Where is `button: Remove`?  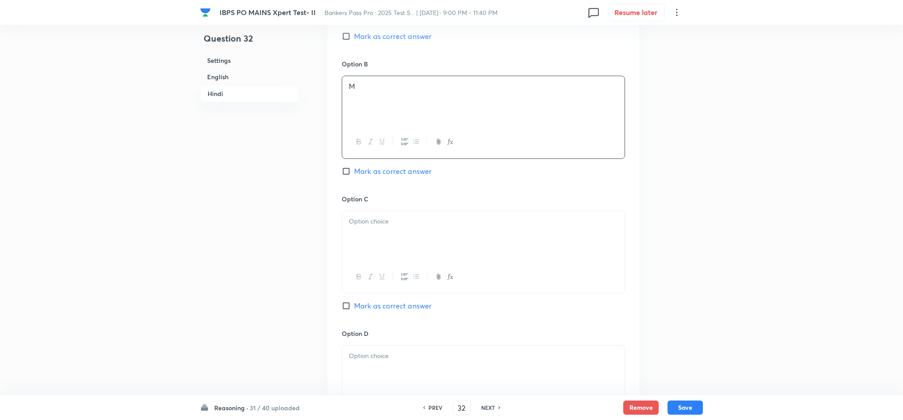 button: Remove is located at coordinates (641, 408).